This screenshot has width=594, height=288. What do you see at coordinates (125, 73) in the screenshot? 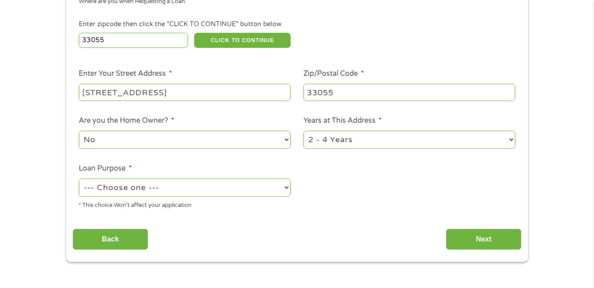
I see `label: Enter Your Street Address` at bounding box center [125, 73].